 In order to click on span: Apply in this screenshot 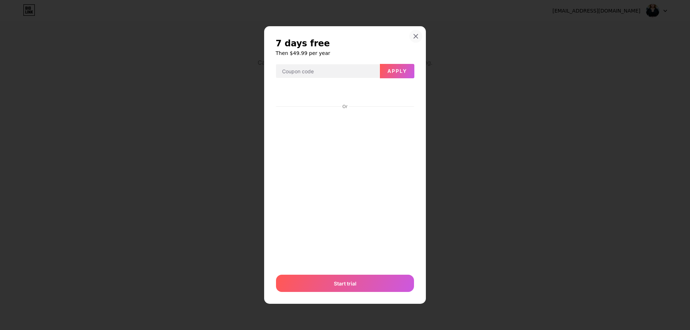, I will do `click(397, 71)`.